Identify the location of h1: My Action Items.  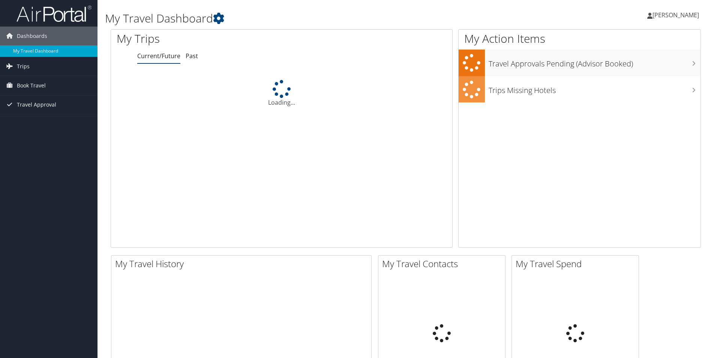
(580, 39).